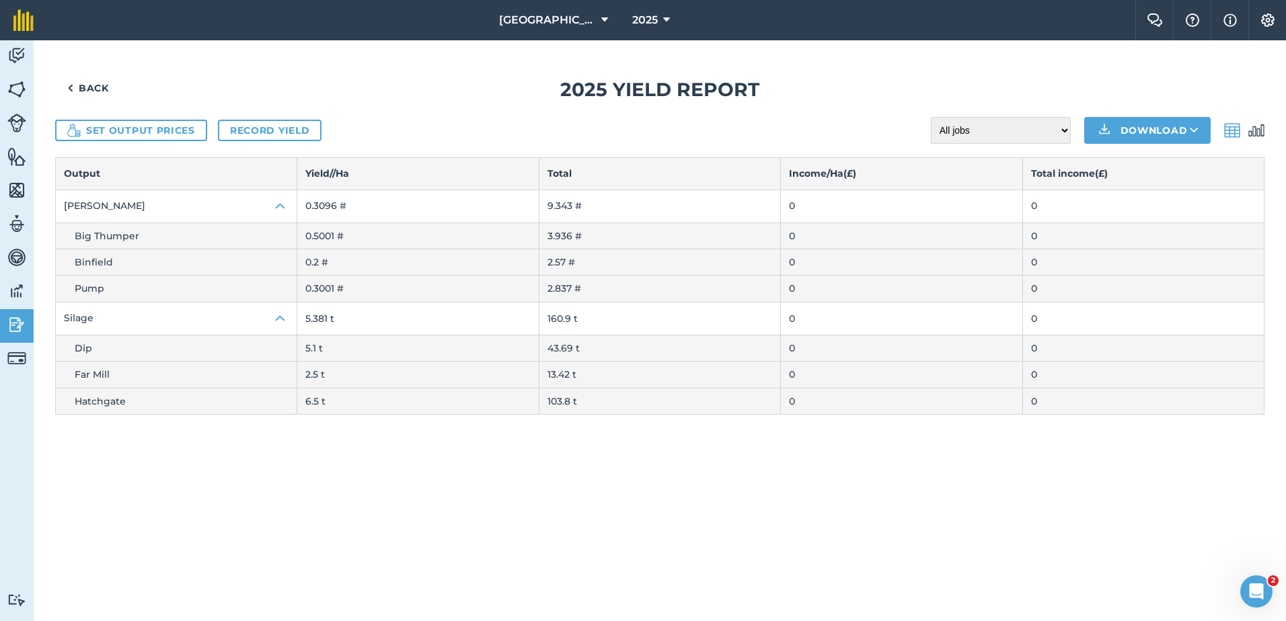 The width and height of the screenshot is (1286, 621). What do you see at coordinates (659, 375) in the screenshot?
I see `td: 13.42 t` at bounding box center [659, 375].